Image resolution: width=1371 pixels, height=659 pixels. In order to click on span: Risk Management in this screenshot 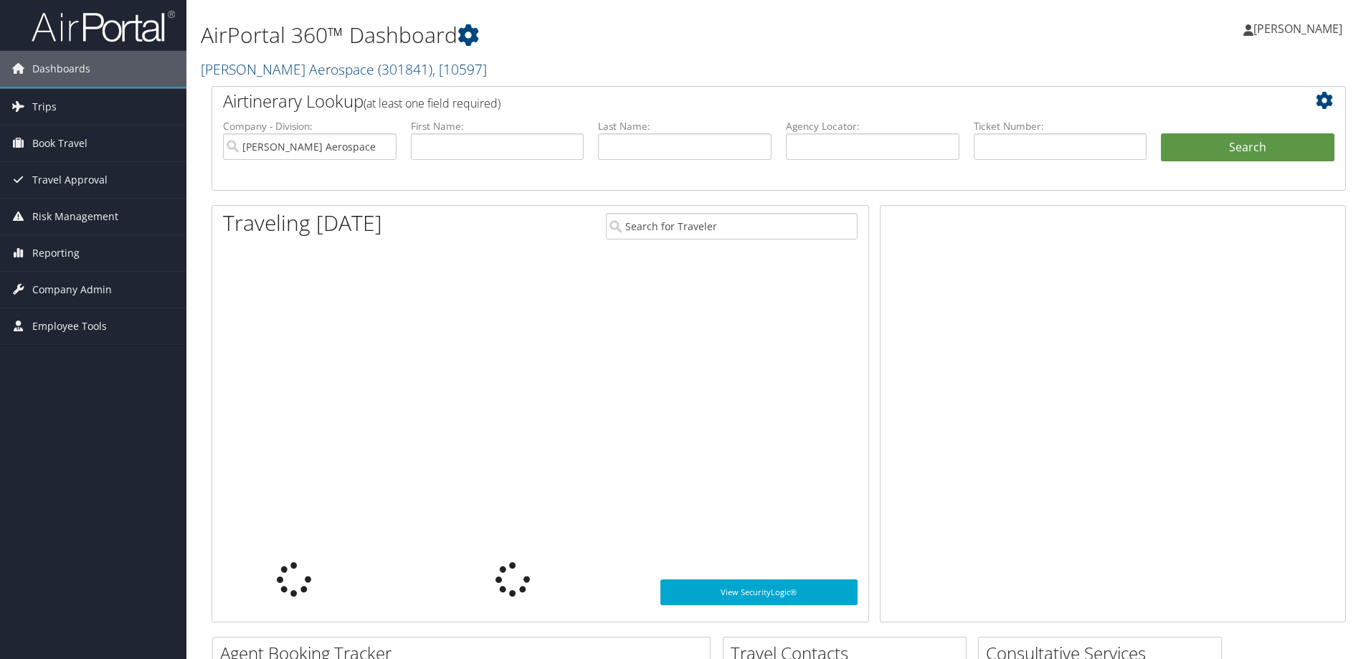, I will do `click(75, 217)`.